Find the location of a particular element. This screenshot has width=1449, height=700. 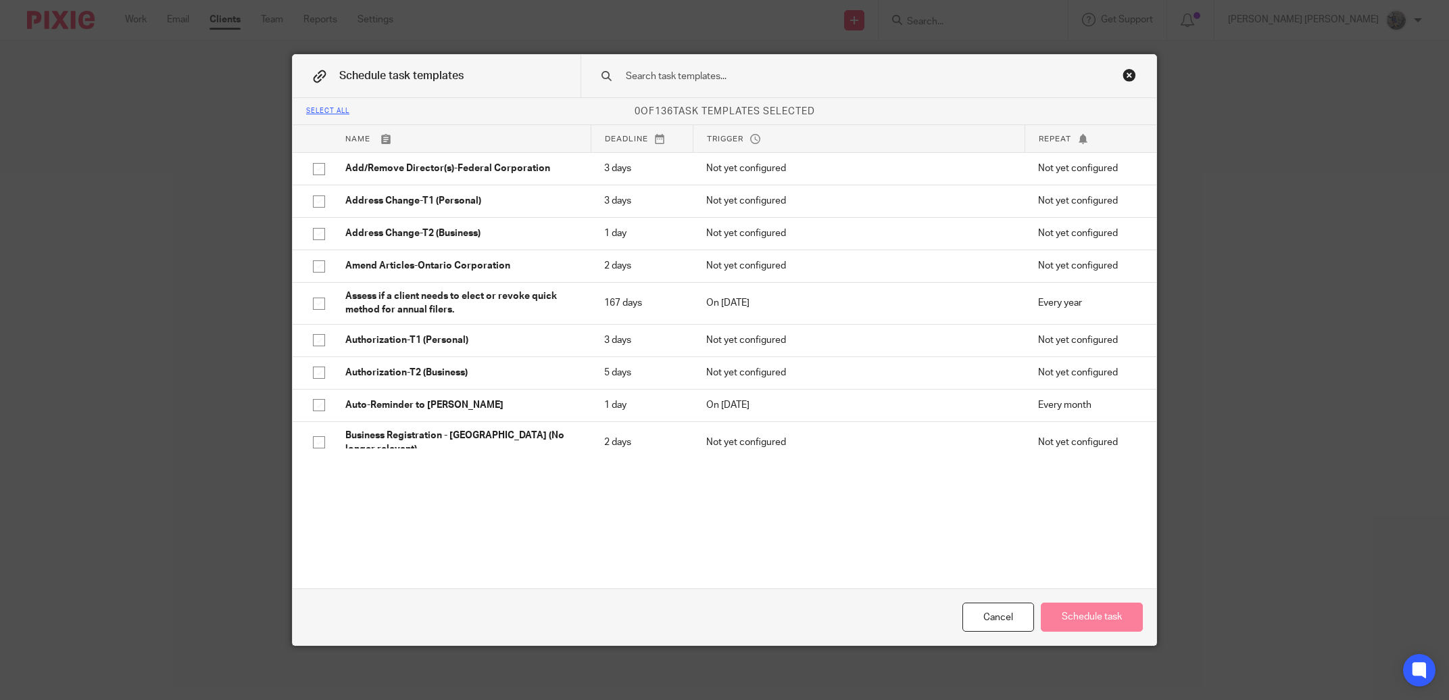

span: Name is located at coordinates (358, 139).